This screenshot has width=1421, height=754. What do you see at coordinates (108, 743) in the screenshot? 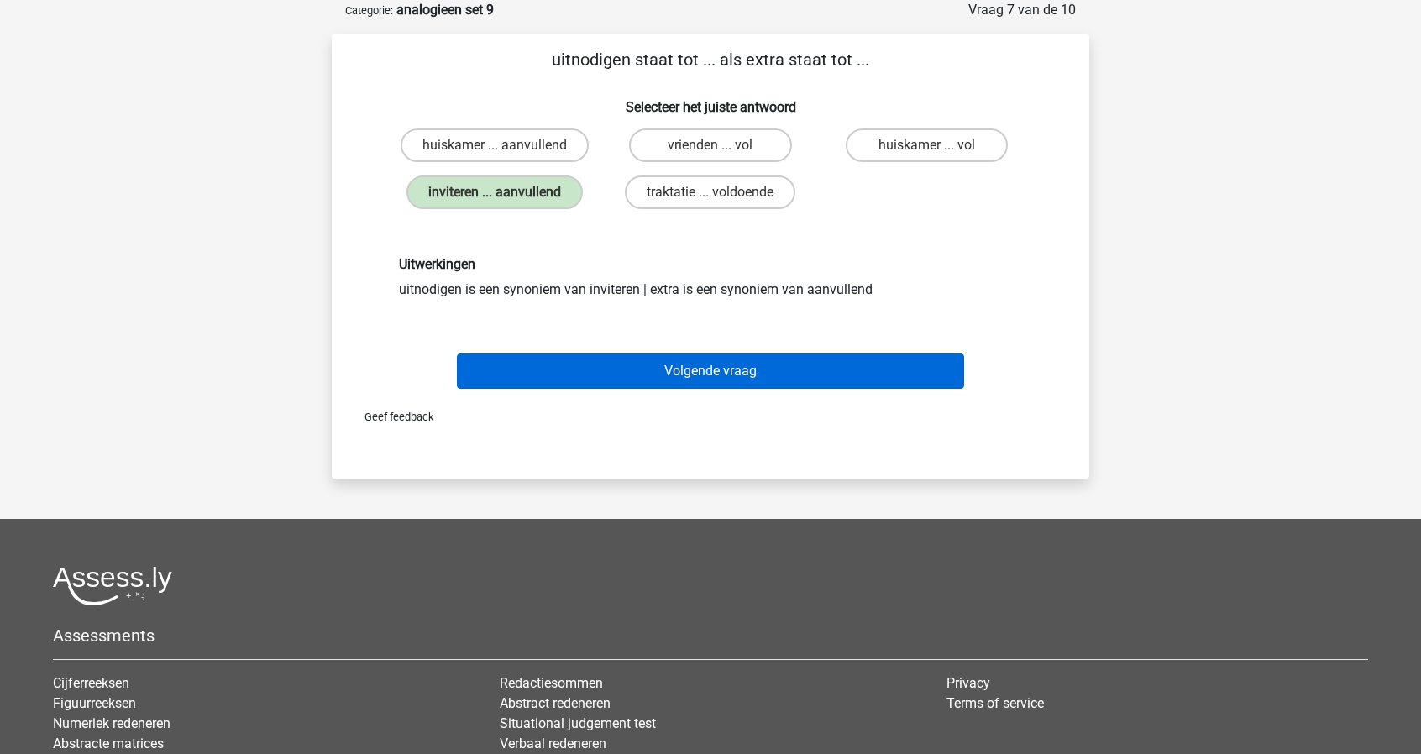
I see `a: Abstracte matrices` at bounding box center [108, 743].